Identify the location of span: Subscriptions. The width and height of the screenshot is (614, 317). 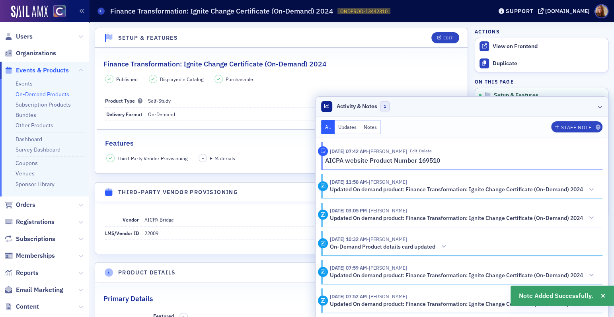
(35, 239).